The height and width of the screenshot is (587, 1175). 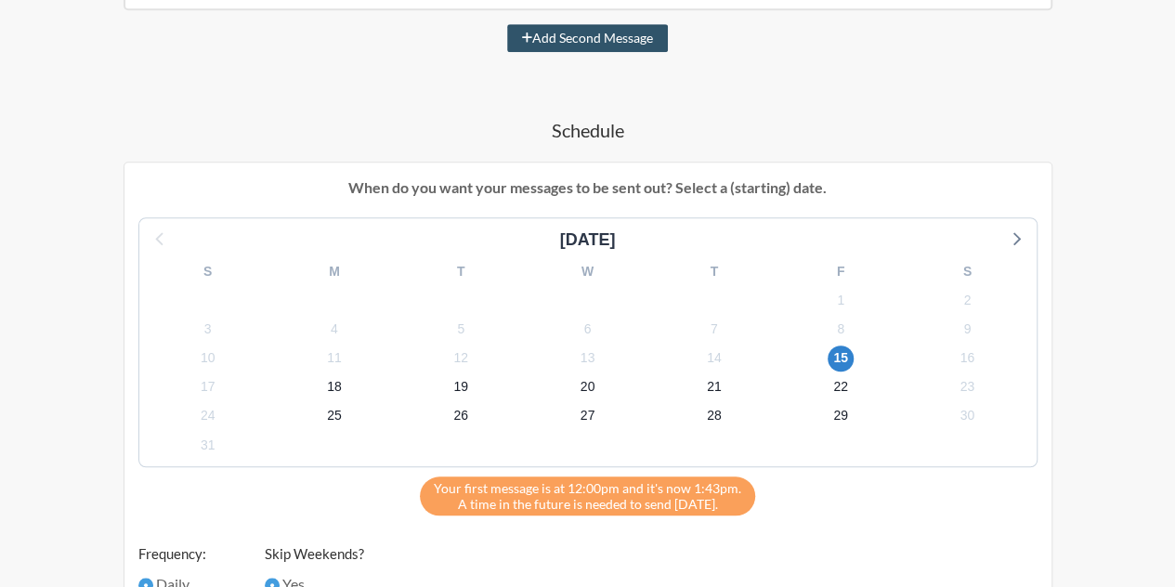 What do you see at coordinates (334, 329) in the screenshot?
I see `span: Thursday, September 4, 2025` at bounding box center [334, 329].